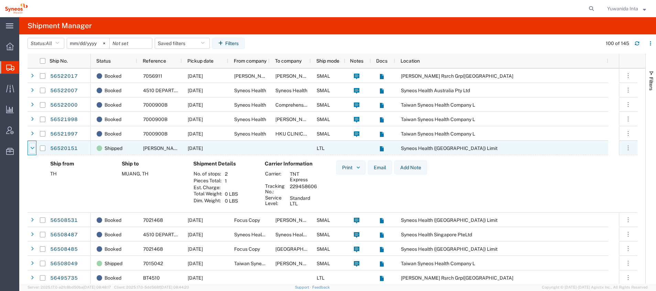  What do you see at coordinates (627, 9) in the screenshot?
I see `button: Yuwanida Inta` at bounding box center [627, 9].